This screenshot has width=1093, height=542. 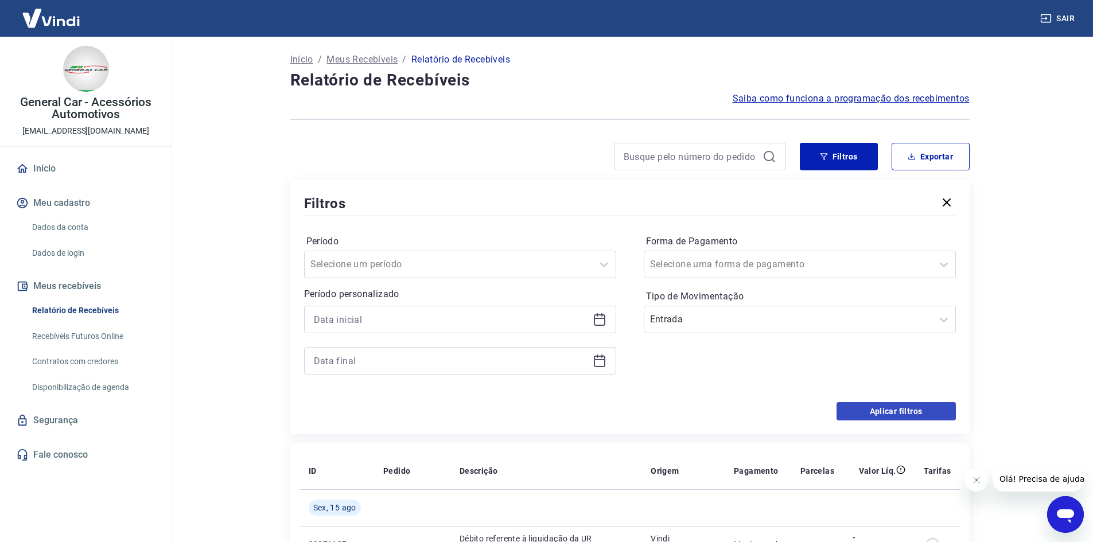 What do you see at coordinates (937, 471) in the screenshot?
I see `p: Tarifas` at bounding box center [937, 471].